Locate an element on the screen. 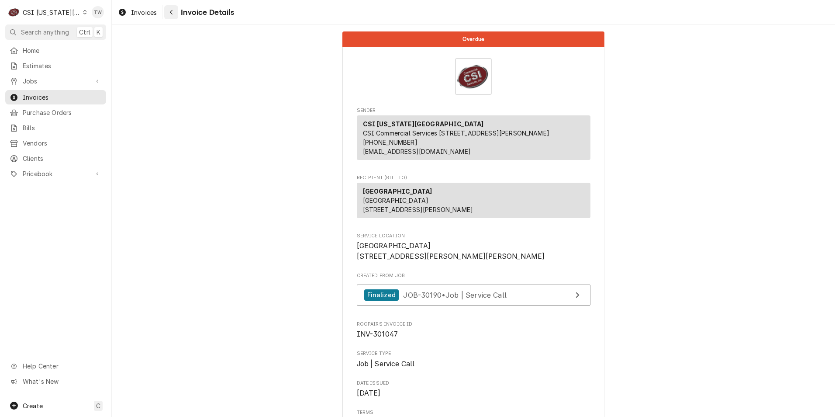 The width and height of the screenshot is (835, 417). a: Estimates is located at coordinates (55, 66).